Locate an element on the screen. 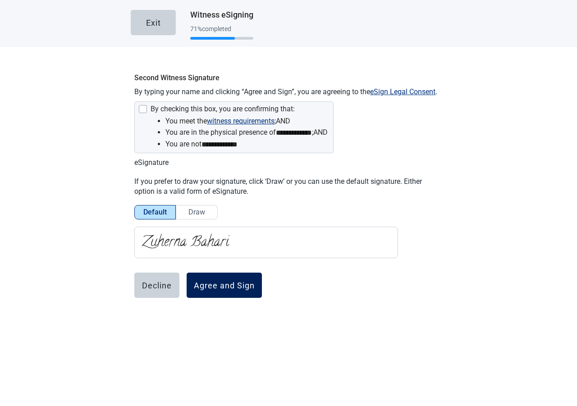  h3: Second Witness Signature is located at coordinates (289, 78).